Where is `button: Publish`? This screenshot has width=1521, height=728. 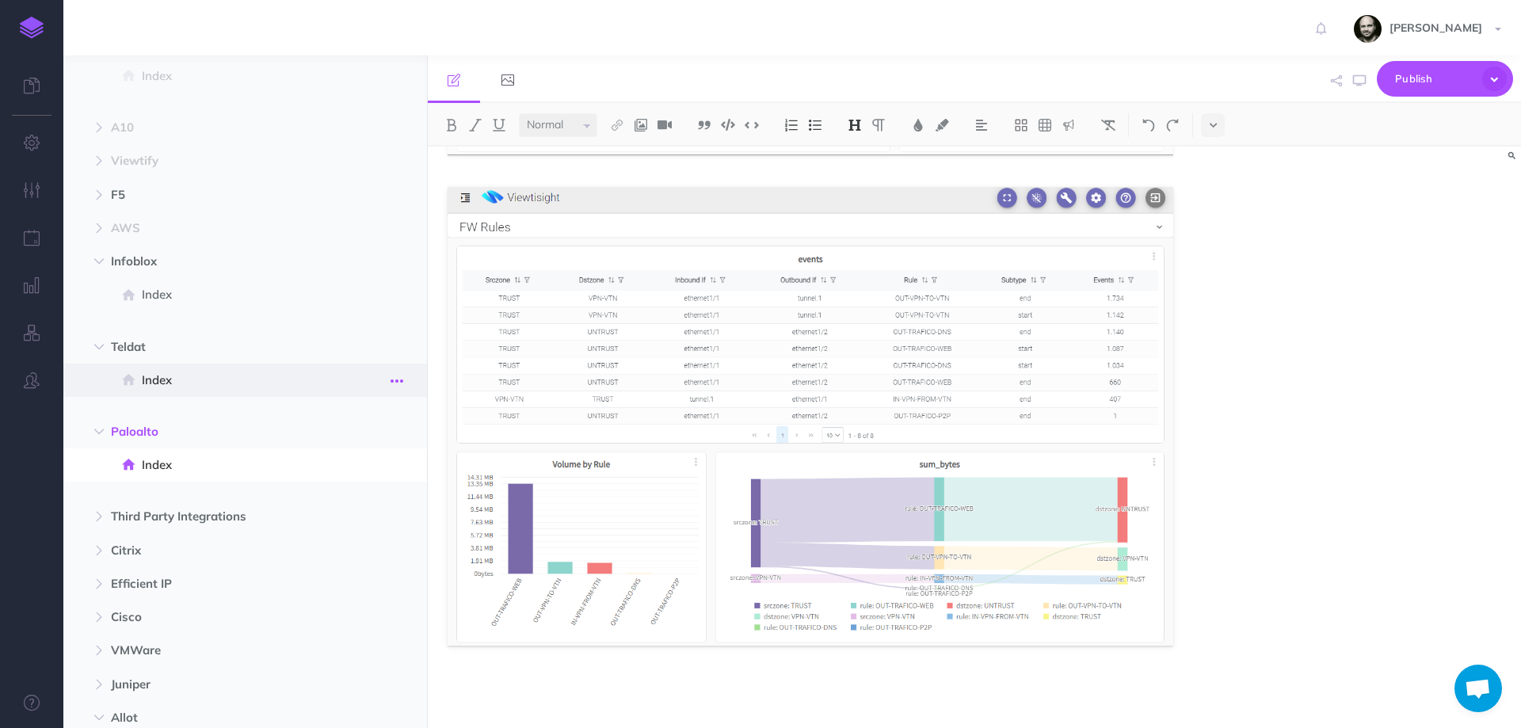 button: Publish is located at coordinates (1445, 78).